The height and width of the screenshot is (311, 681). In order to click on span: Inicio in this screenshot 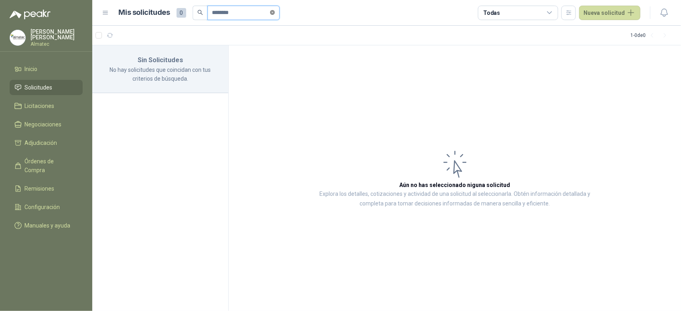, I will do `click(31, 69)`.